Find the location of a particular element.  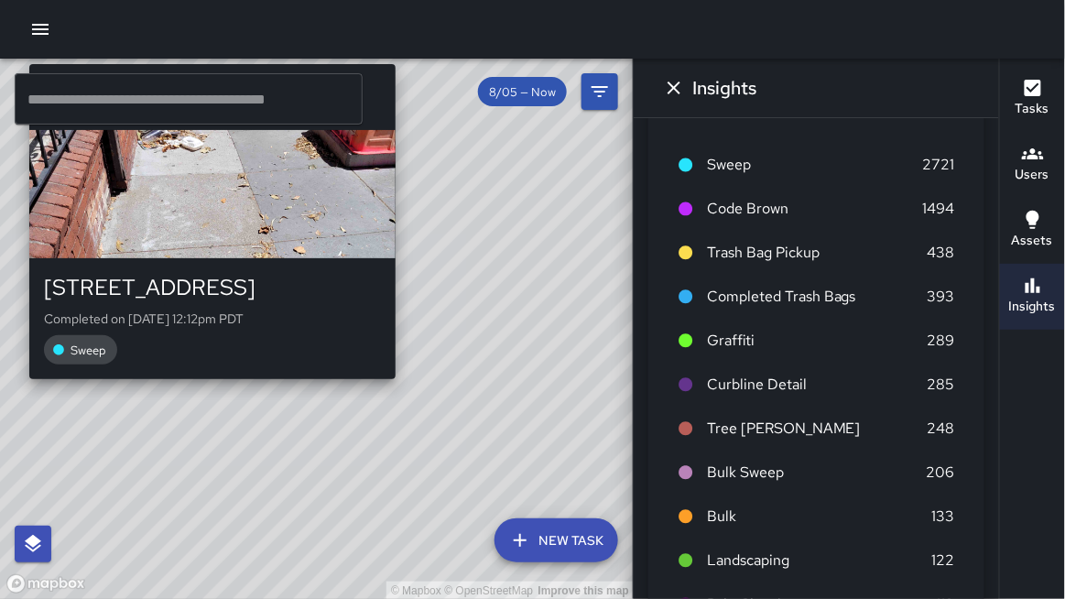

p: 1494 is located at coordinates (939, 209).